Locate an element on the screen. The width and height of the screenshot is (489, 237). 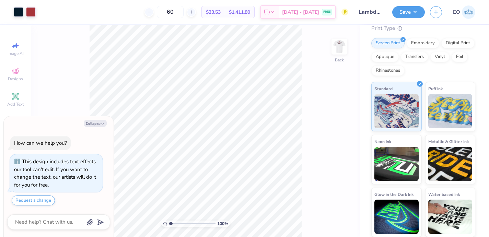
img: Standard is located at coordinates (397, 111).